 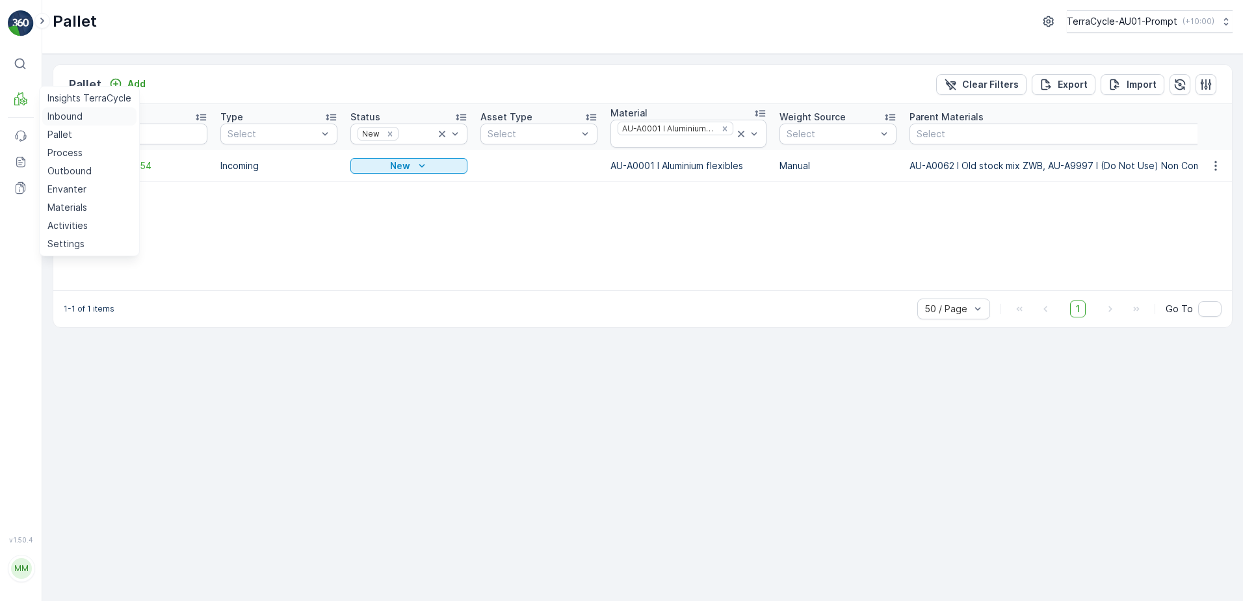 What do you see at coordinates (21, 23) in the screenshot?
I see `img: logo` at bounding box center [21, 23].